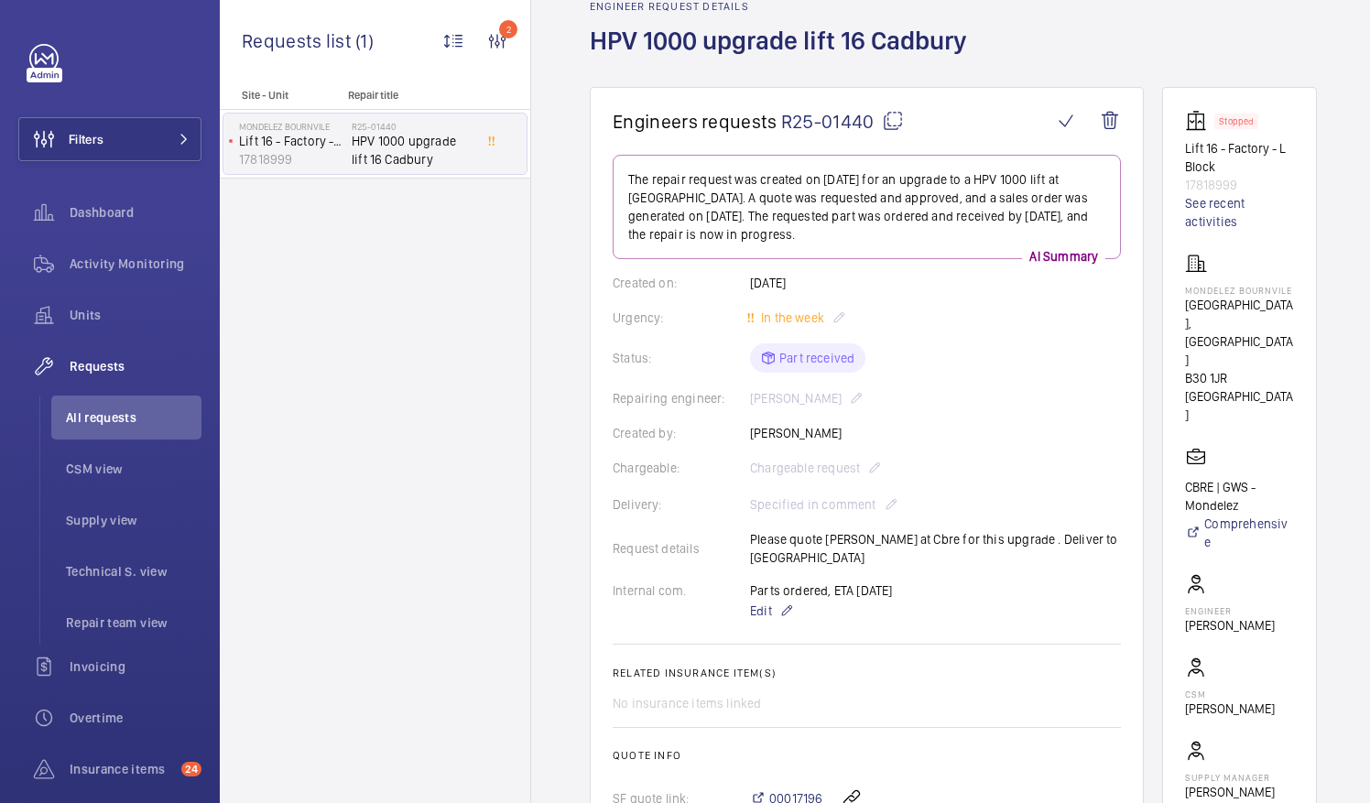 The image size is (1370, 803). What do you see at coordinates (761, 611) in the screenshot?
I see `span: Edit` at bounding box center [761, 611].